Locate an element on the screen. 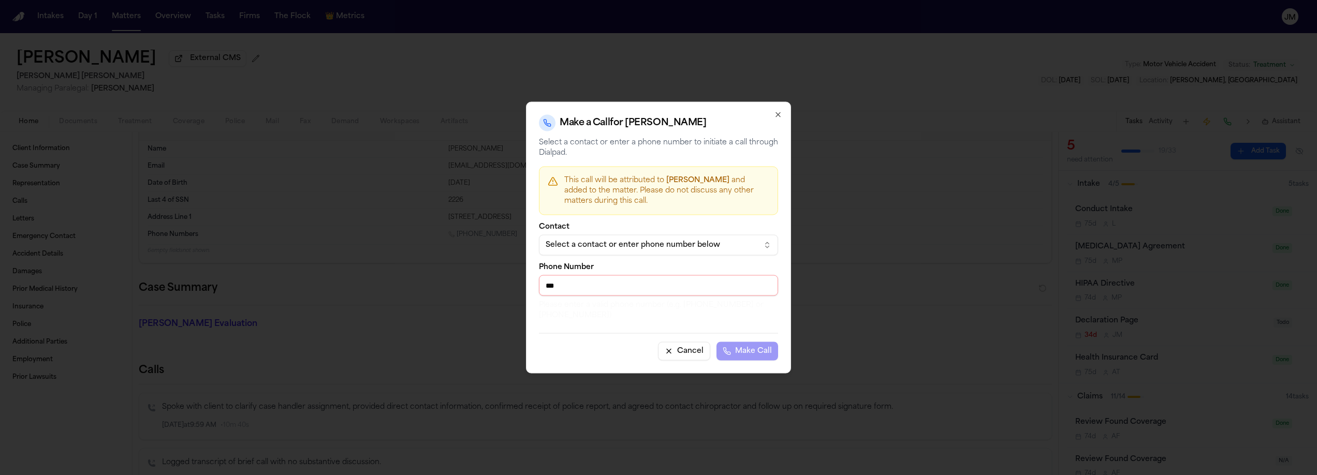  label: Contact is located at coordinates (658, 227).